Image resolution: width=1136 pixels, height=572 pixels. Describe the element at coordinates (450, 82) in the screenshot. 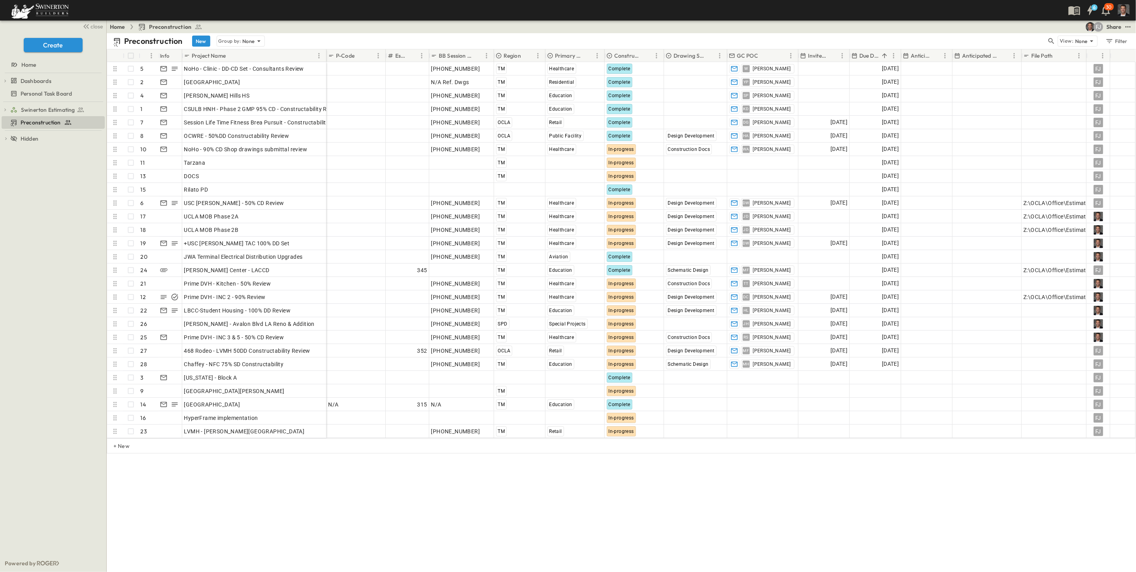

I see `span: N/A Ref. Dwgs` at that location.